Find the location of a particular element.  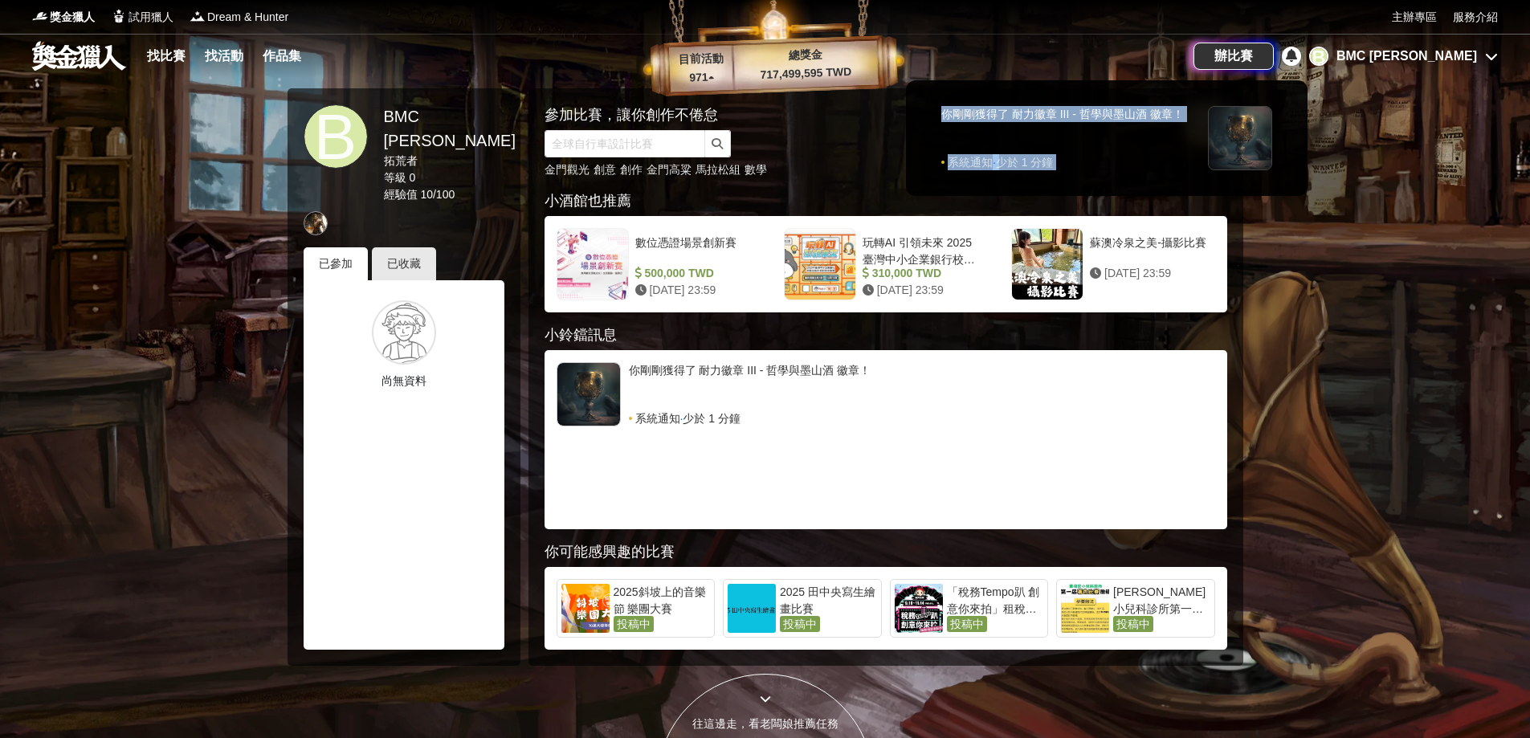

p: 971 ▴ is located at coordinates (701, 78).